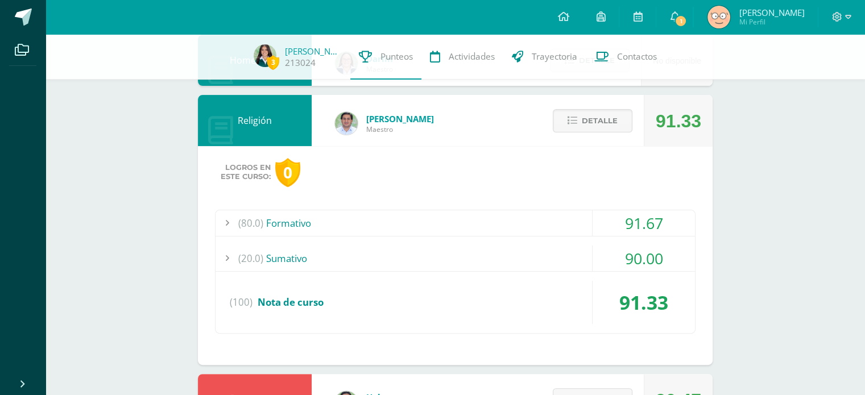 The width and height of the screenshot is (865, 395). I want to click on a: Contactos, so click(626, 57).